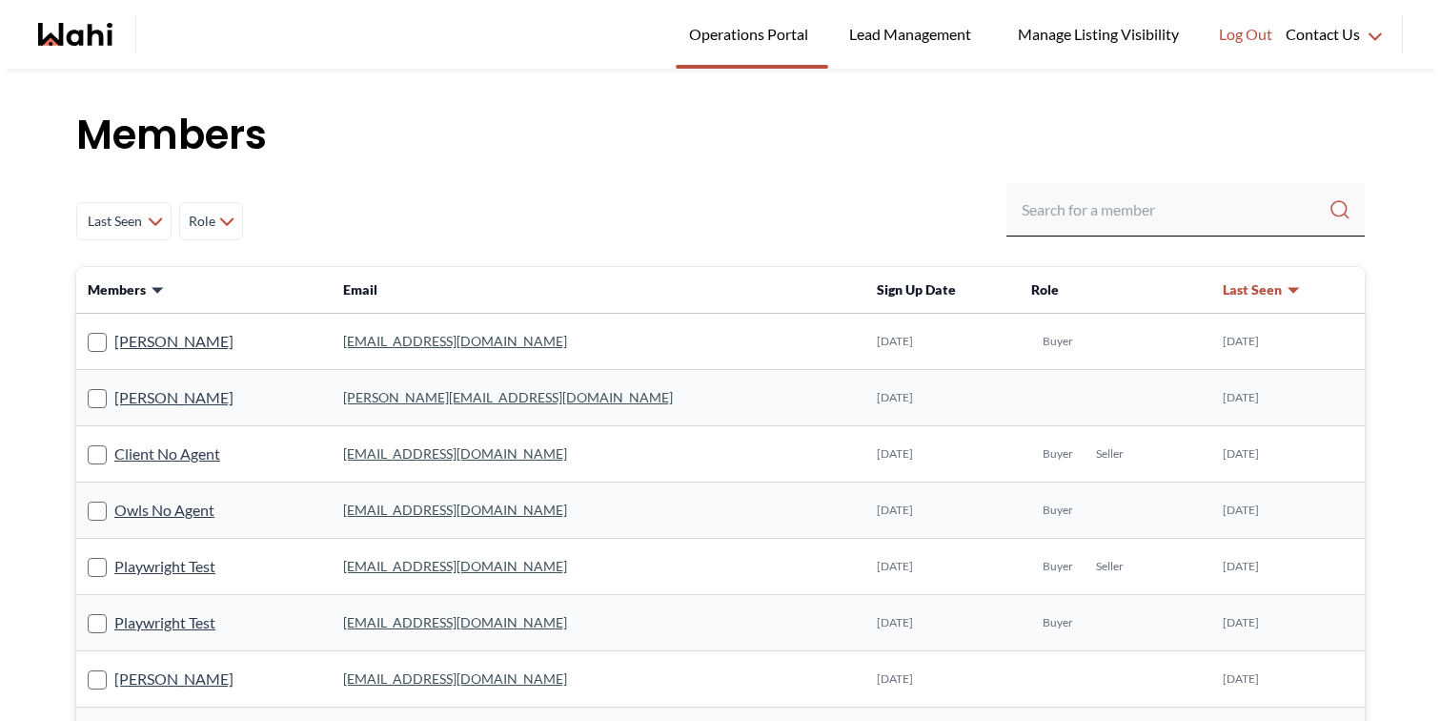  What do you see at coordinates (913, 34) in the screenshot?
I see `span: Lead Management` at bounding box center [913, 34].